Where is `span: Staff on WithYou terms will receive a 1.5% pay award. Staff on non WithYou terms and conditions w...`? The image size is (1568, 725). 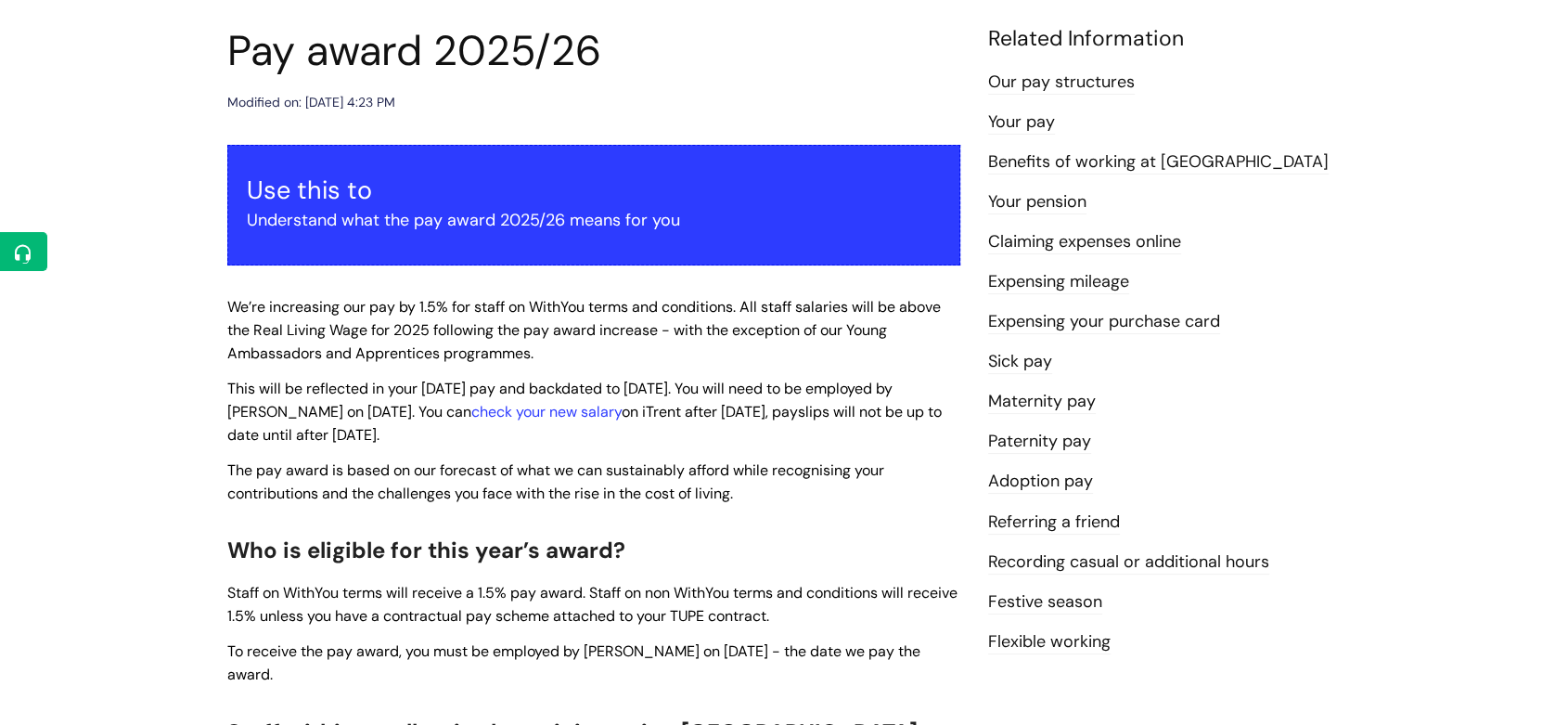
span: Staff on WithYou terms will receive a 1.5% pay award. Staff on non WithYou terms and conditions w... is located at coordinates (592, 604).